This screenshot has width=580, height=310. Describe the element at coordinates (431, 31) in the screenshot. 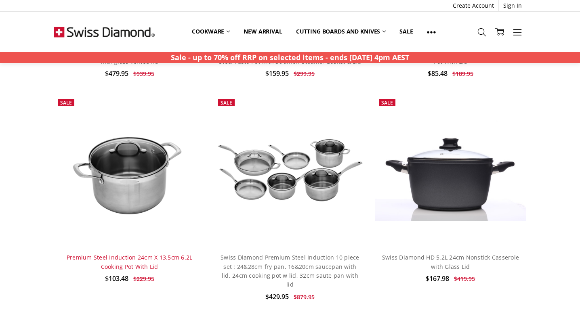

I see `a: Show All` at that location.